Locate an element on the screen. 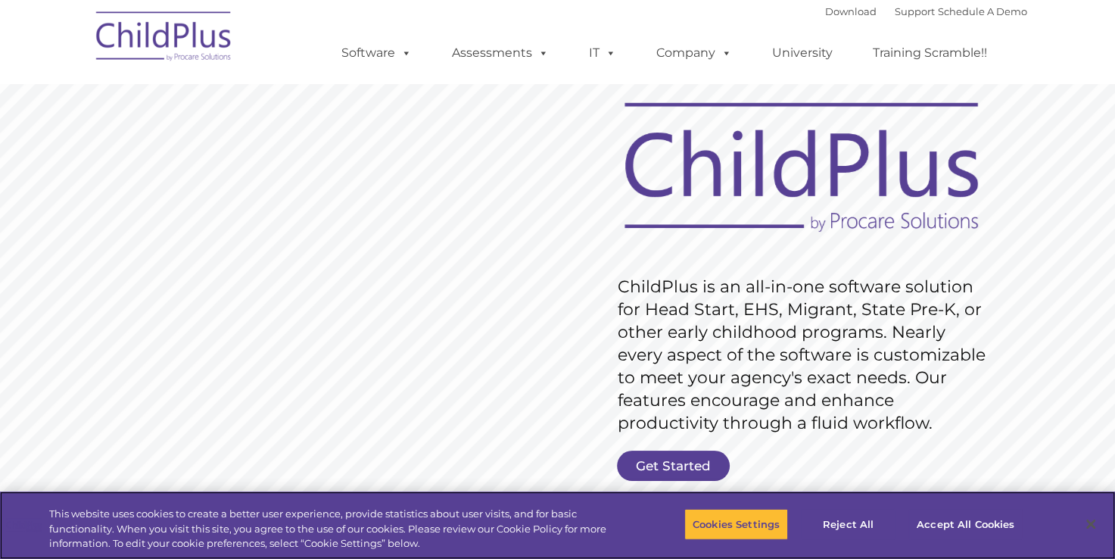 The width and height of the screenshot is (1115, 559). a: Download is located at coordinates (851, 11).